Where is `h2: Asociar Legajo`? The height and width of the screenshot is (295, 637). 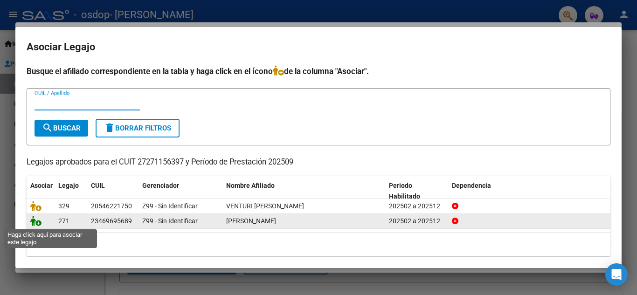
h2: Asociar Legajo is located at coordinates (318, 47).